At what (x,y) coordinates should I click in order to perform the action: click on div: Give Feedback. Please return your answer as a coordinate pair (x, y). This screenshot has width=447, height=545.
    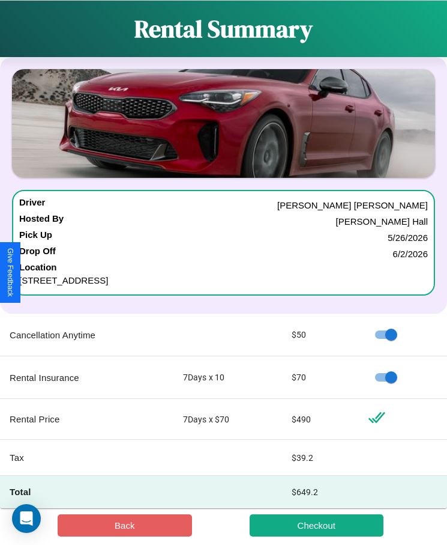
    Looking at the image, I should click on (10, 272).